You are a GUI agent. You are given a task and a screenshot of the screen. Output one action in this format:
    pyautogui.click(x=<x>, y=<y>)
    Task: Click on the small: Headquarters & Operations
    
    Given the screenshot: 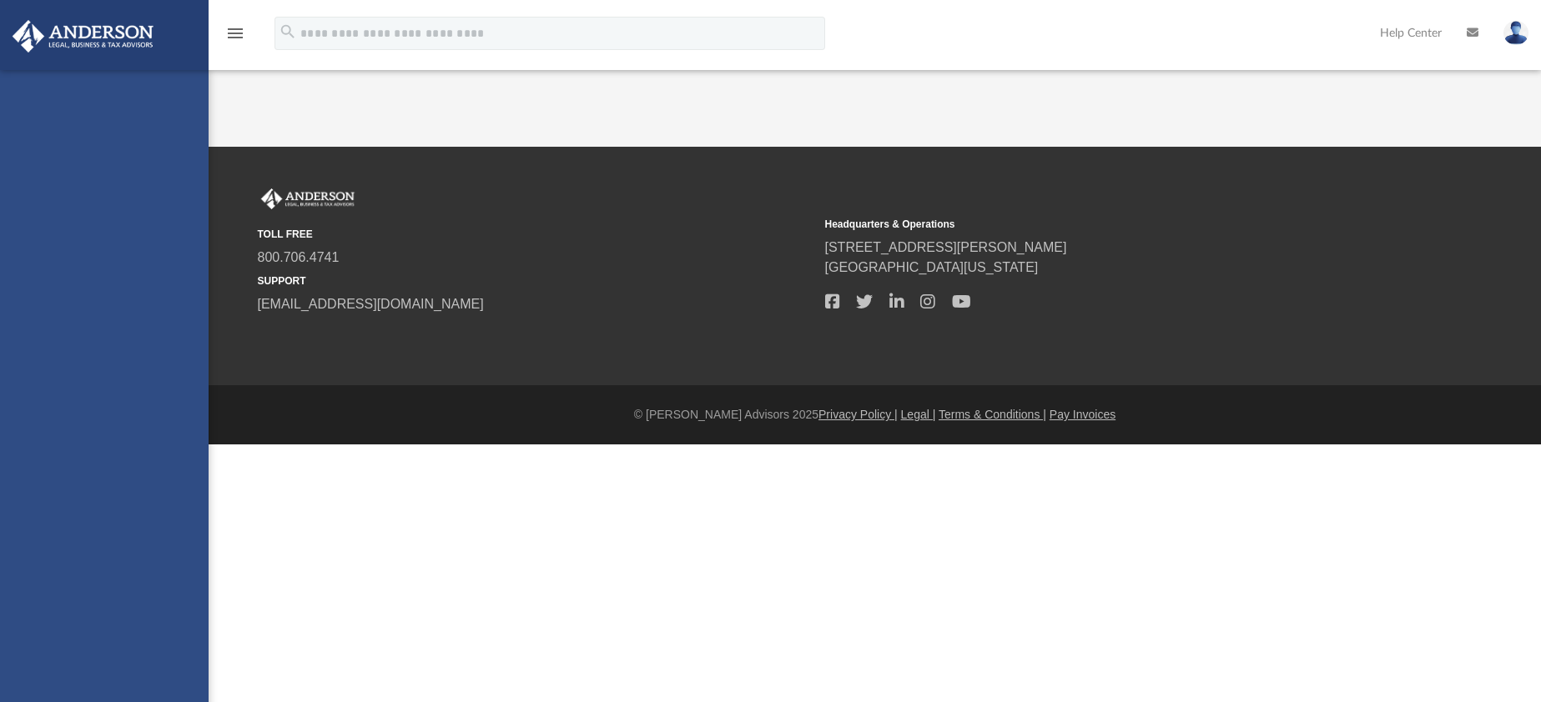 What is the action you would take?
    pyautogui.click(x=1103, y=224)
    